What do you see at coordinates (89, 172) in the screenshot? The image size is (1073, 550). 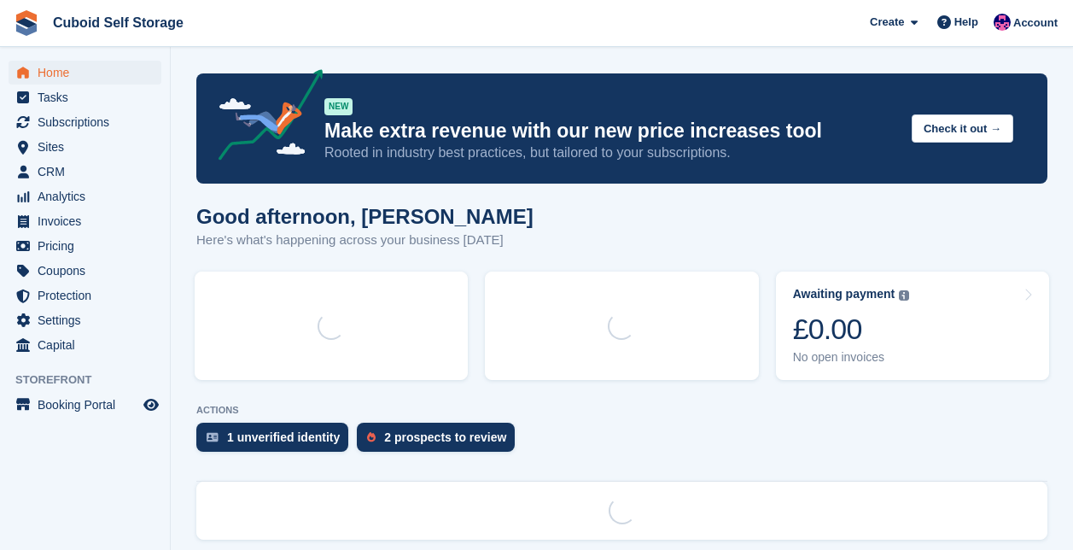 I see `span: CRM` at bounding box center [89, 172].